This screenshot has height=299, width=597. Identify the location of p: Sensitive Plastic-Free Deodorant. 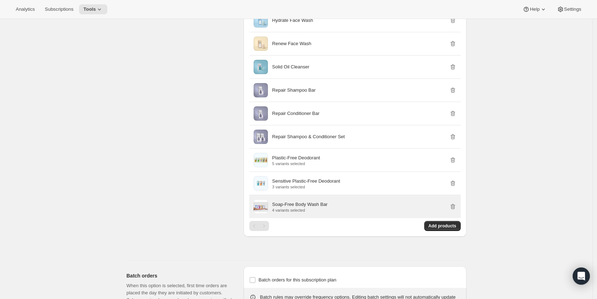
(306, 181).